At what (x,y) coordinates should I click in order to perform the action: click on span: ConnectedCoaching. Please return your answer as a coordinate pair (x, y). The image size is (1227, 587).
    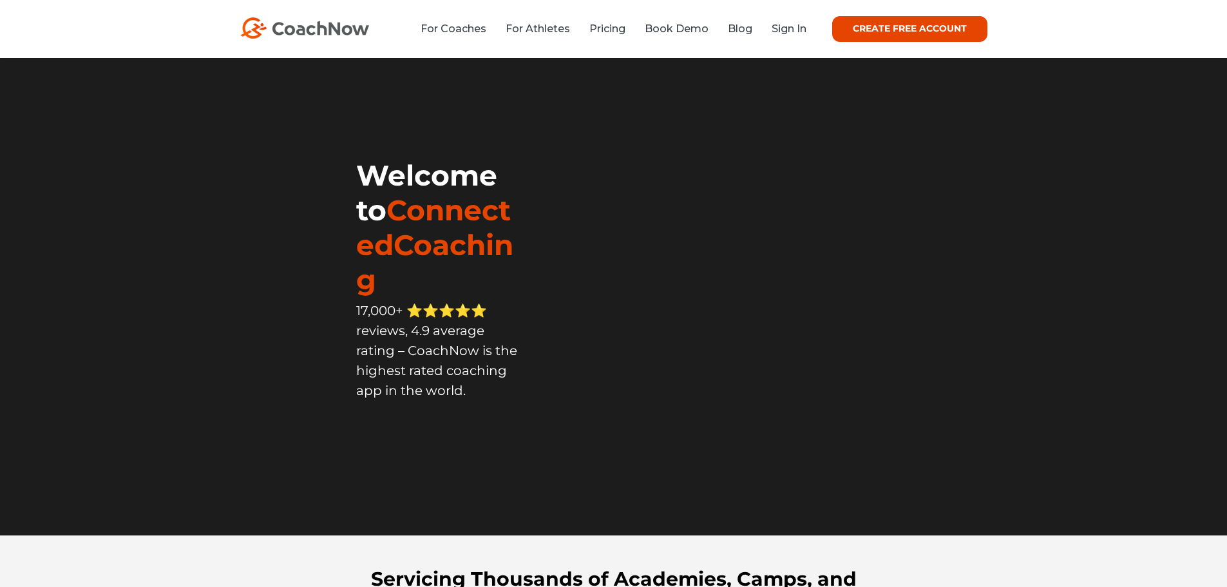
    Looking at the image, I should click on (435, 245).